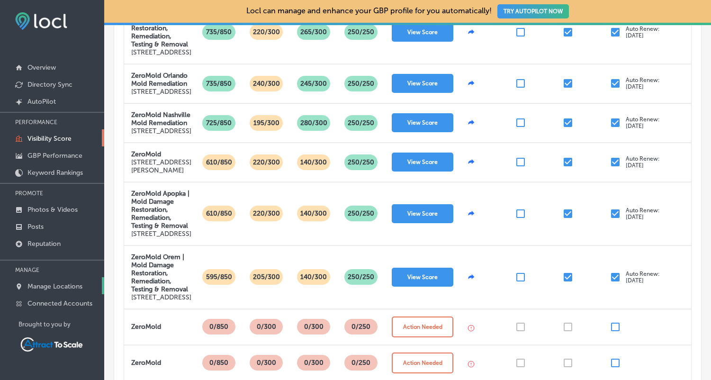  I want to click on p: Visibility Score, so click(49, 138).